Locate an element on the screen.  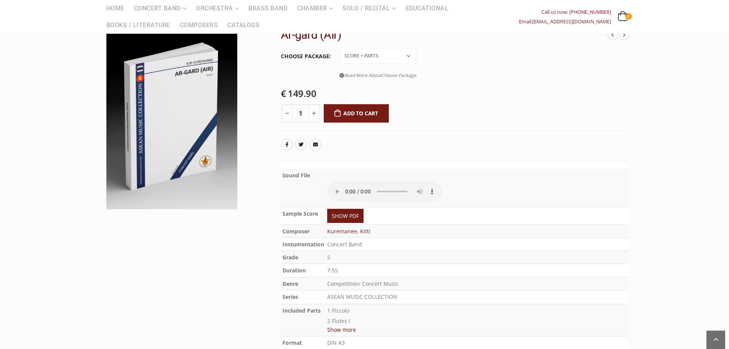
b: Included Parts is located at coordinates (302, 310).